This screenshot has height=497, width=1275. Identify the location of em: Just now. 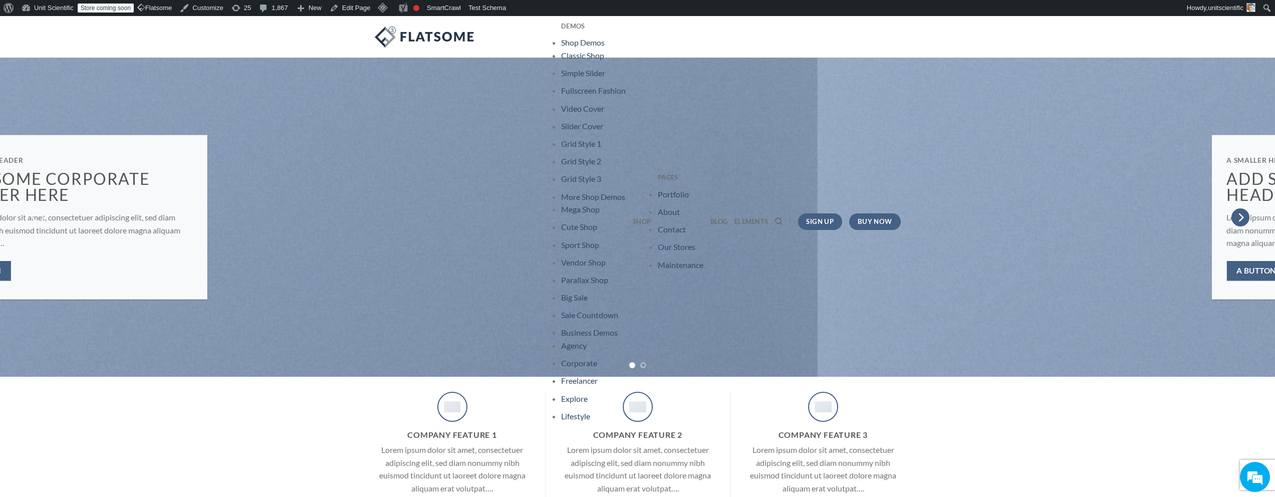
(173, 107).